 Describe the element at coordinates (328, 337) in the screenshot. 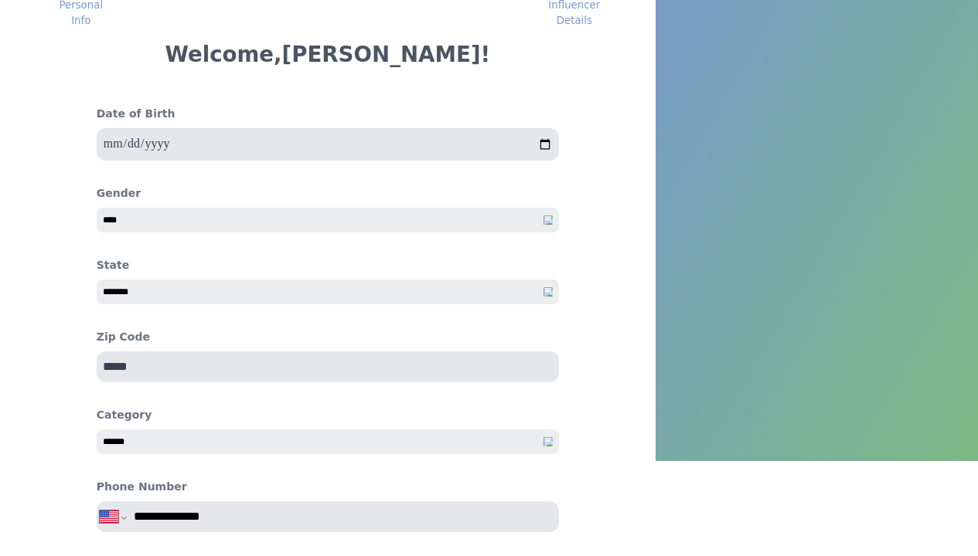

I see `h4: Zip Code` at that location.